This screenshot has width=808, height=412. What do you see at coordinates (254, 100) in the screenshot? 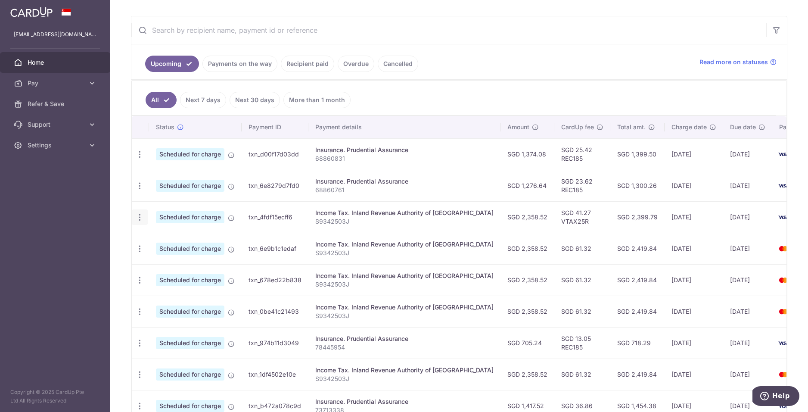
I see `a: Next 30 days` at bounding box center [254, 100].